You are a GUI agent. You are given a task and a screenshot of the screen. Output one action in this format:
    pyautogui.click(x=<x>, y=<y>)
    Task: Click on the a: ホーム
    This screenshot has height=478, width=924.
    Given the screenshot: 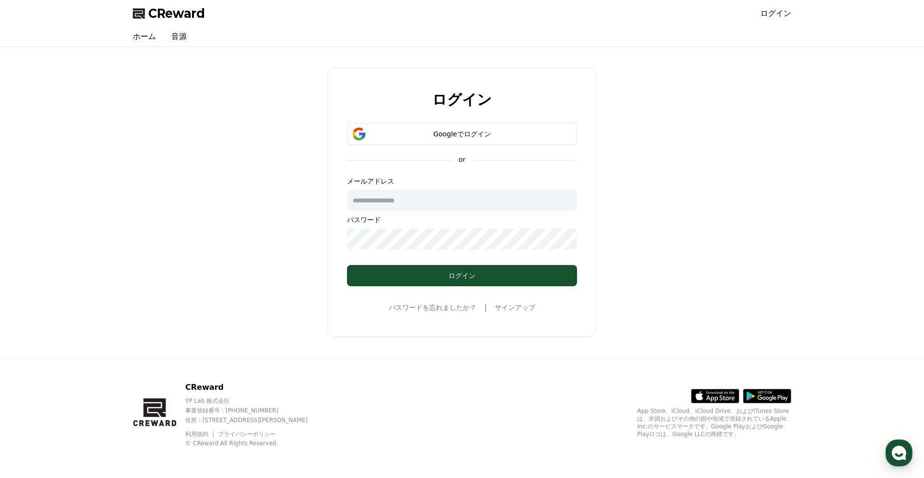 What is the action you would take?
    pyautogui.click(x=144, y=37)
    